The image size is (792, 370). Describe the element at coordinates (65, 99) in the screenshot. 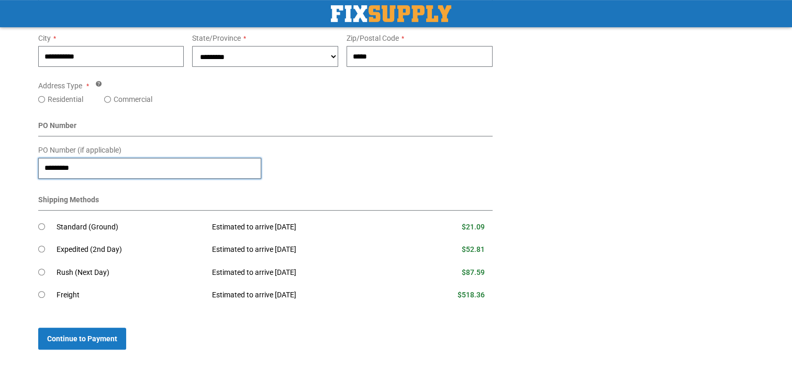

I see `label: Residential` at that location.